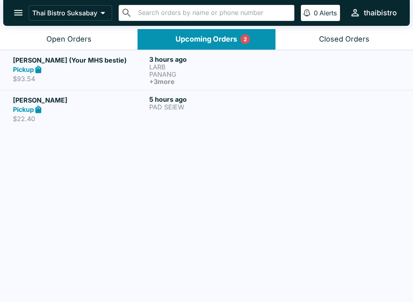 The image size is (413, 302). Describe the element at coordinates (69, 39) in the screenshot. I see `div: Open Orders` at that location.